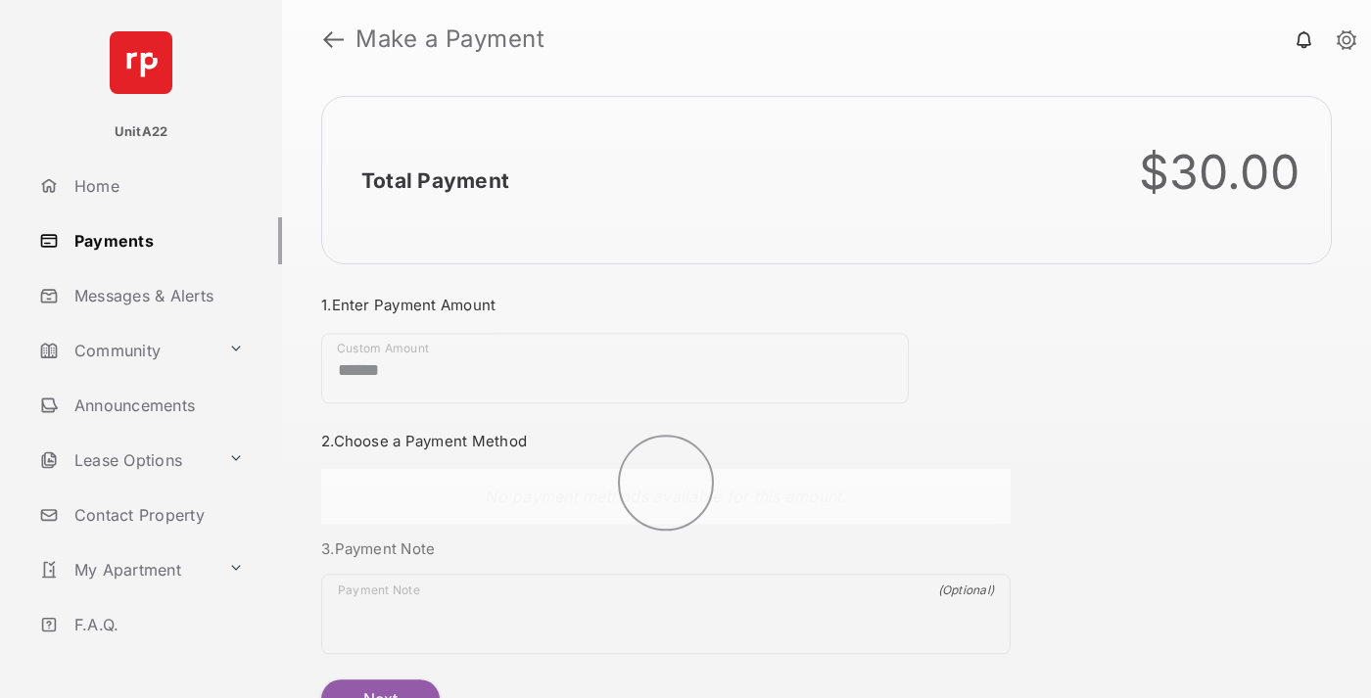  What do you see at coordinates (157, 296) in the screenshot?
I see `a: Messages & Alerts` at bounding box center [157, 296].